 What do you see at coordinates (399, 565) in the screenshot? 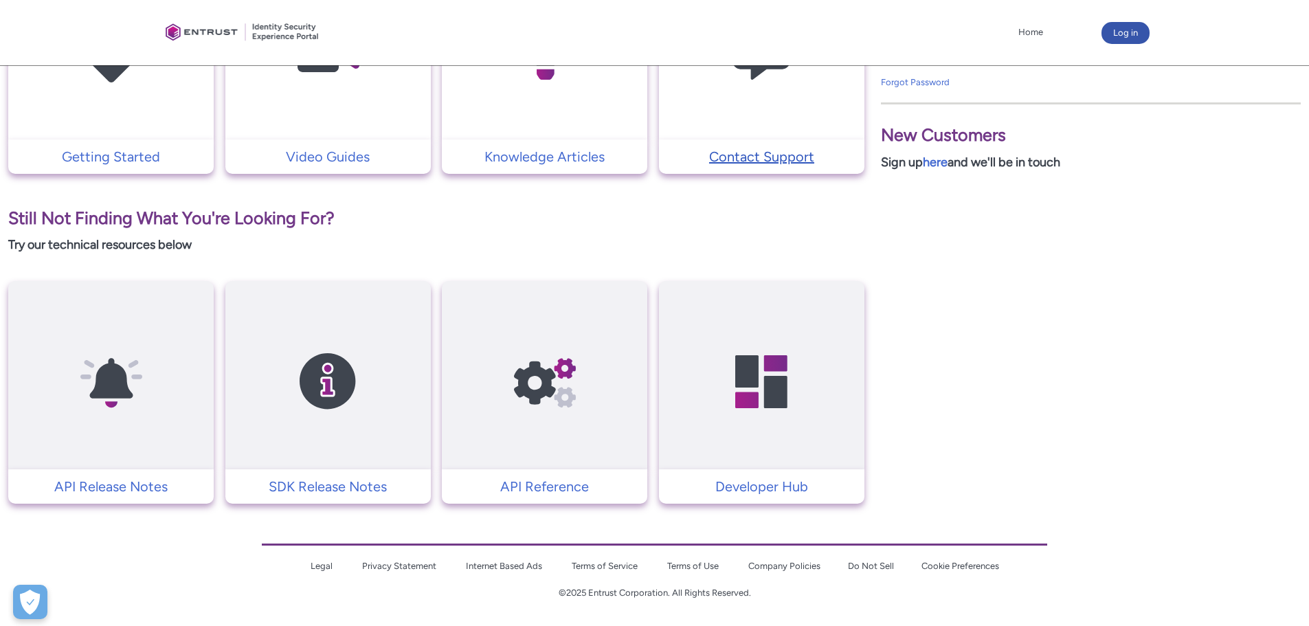
I see `a: Privacy Statement` at bounding box center [399, 565].